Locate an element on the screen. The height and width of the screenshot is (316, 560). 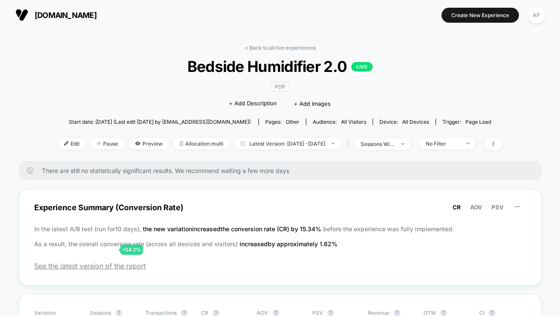
div: Pages: is located at coordinates (282, 121).